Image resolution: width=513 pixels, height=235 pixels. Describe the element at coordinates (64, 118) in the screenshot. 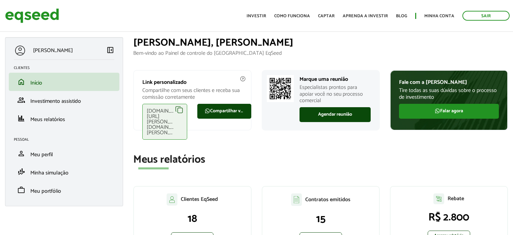

I see `li: Meus relatórios` at that location.